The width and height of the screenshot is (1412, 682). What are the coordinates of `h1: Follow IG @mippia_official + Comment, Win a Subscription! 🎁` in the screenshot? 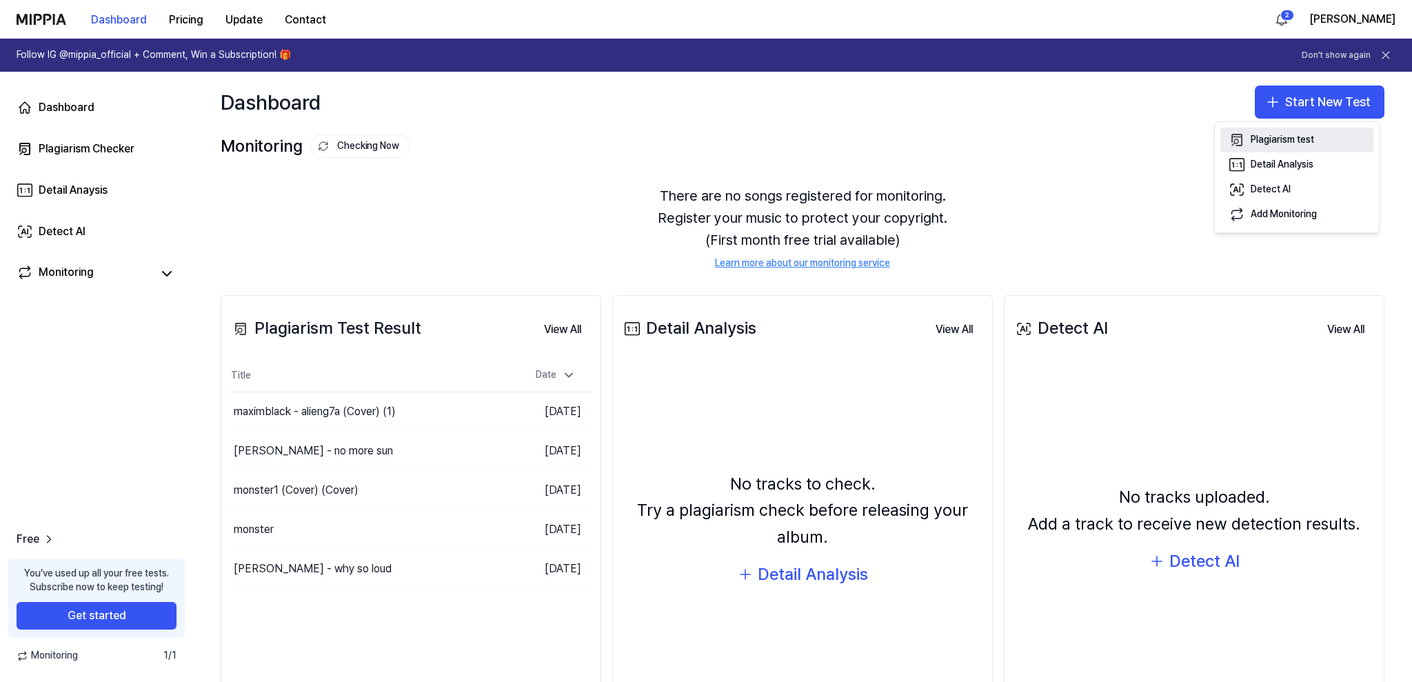 It's located at (154, 55).